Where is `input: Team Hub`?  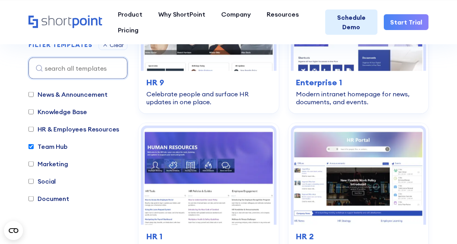
input: Team Hub is located at coordinates (31, 147).